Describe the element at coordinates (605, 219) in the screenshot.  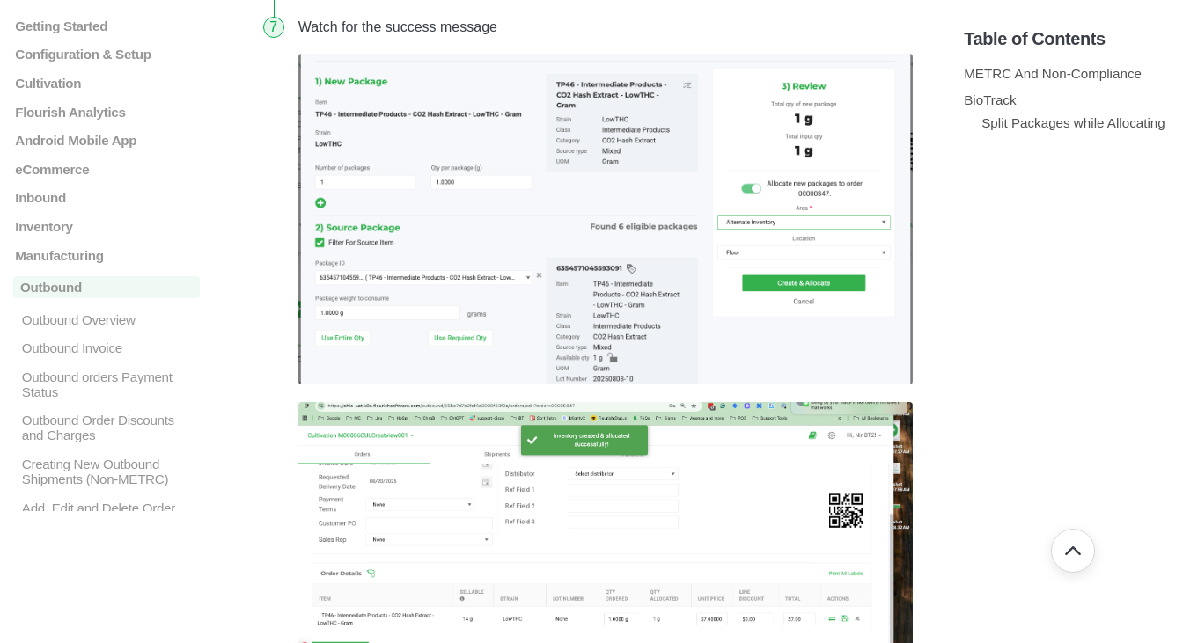
I see `img: screenshot-2025-08-20-at-11-07-58-am.png` at that location.